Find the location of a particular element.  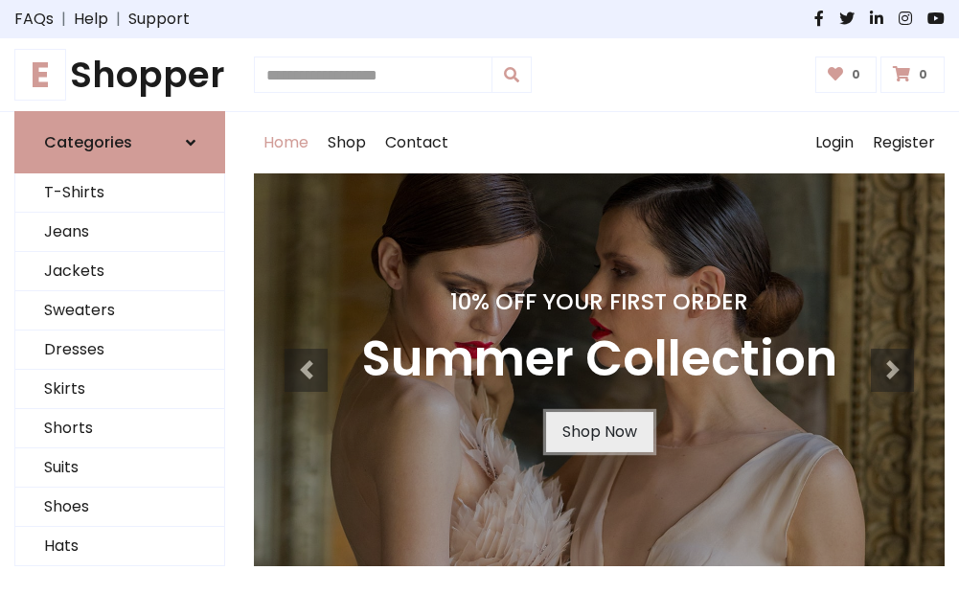

a: FAQs is located at coordinates (34, 19).